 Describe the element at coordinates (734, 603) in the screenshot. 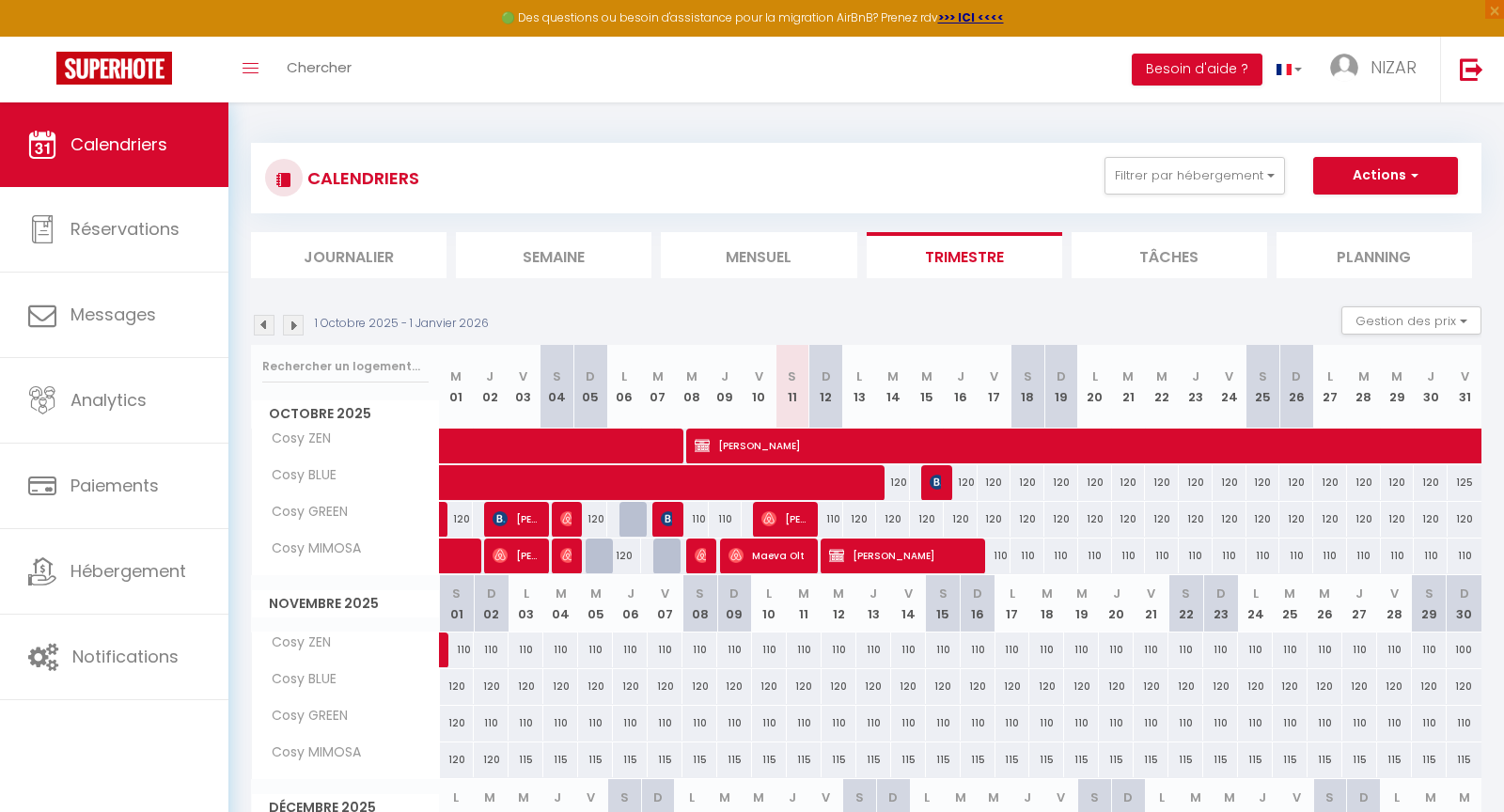

I see `th: 09` at that location.